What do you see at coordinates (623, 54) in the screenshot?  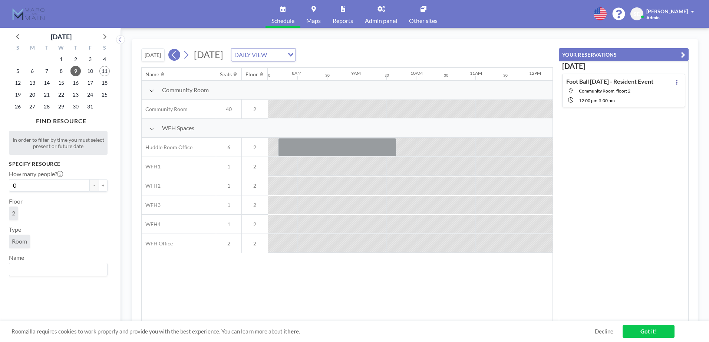 I see `button: YOUR RESERVATIONS` at bounding box center [623, 54].